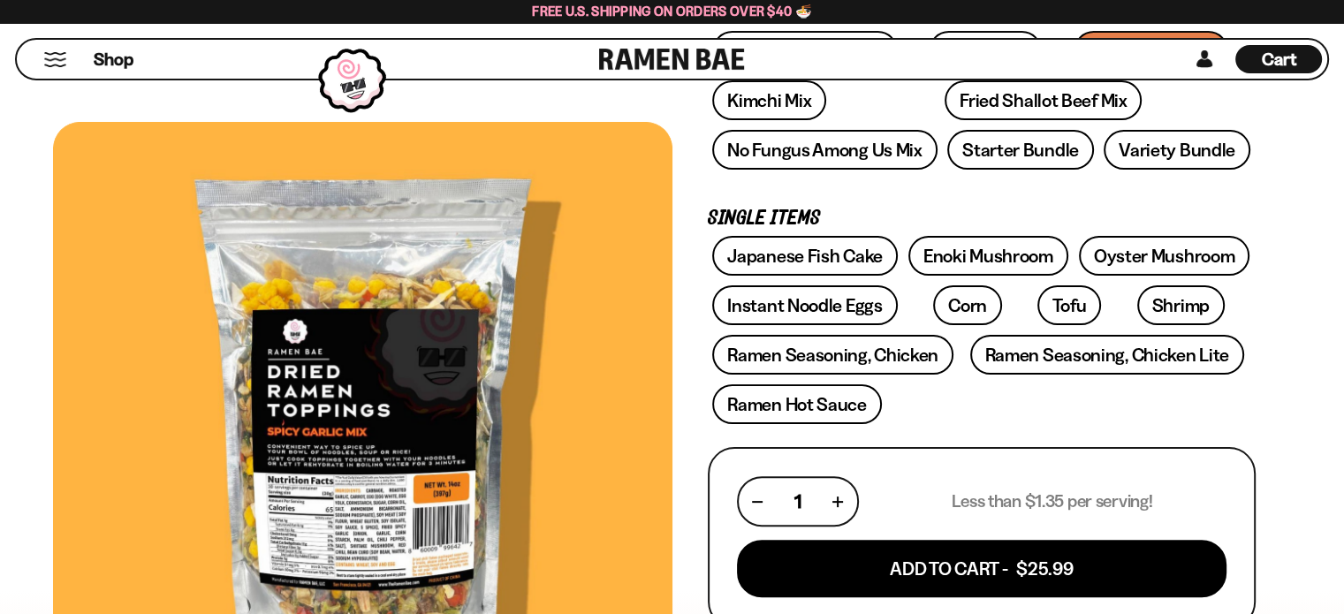  What do you see at coordinates (805, 255) in the screenshot?
I see `a: Japanese Fish Cake` at bounding box center [805, 255].